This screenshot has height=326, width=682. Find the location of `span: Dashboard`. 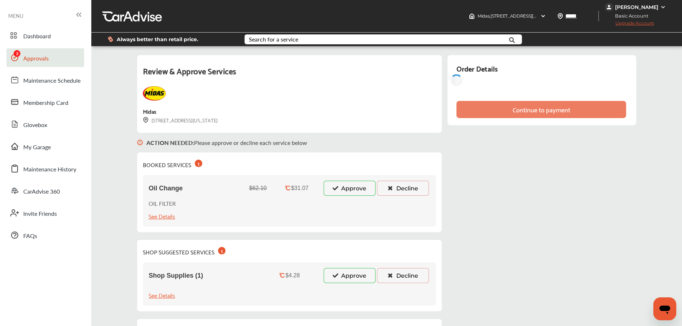

span: Dashboard is located at coordinates (37, 37).